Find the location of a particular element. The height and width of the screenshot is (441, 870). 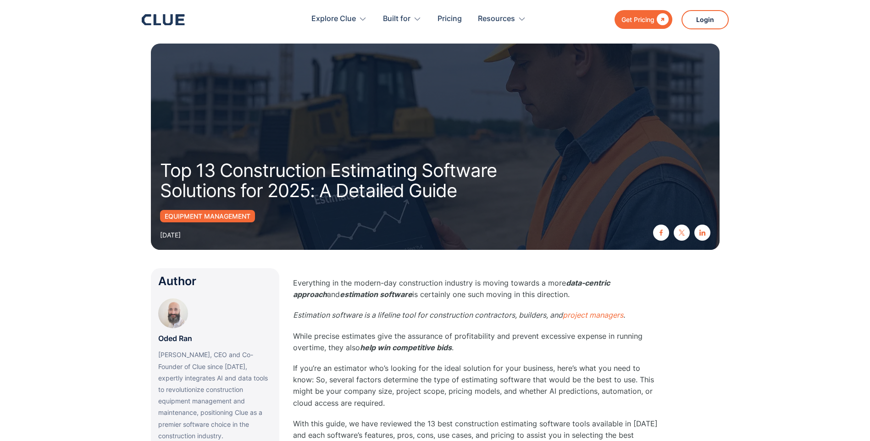

p: Everything in the modern-day construction industry is moving towards a more and is certainly one ... is located at coordinates (476, 289).